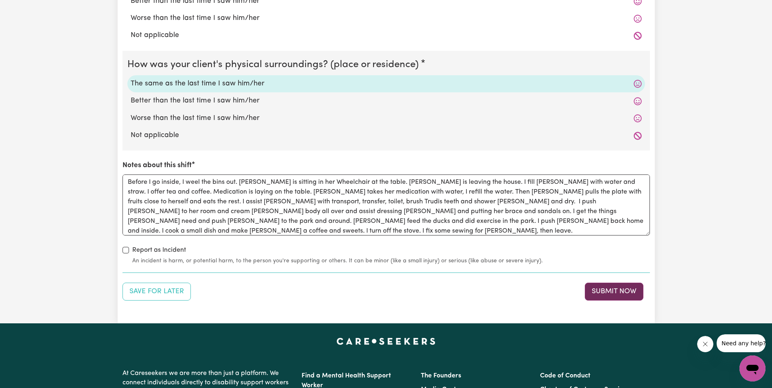  I want to click on label: Report as Incident, so click(159, 250).